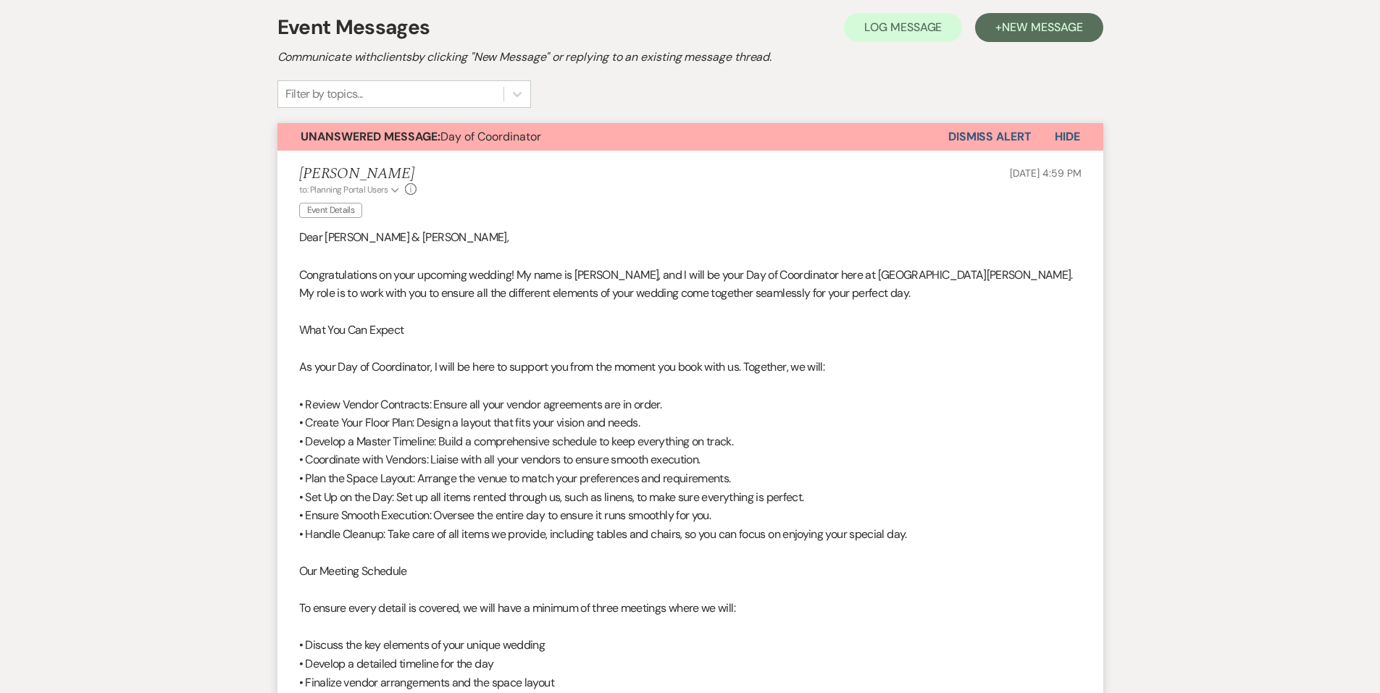 The image size is (1380, 693). Describe the element at coordinates (351, 190) in the screenshot. I see `button: to: Planning Portal Users` at that location.